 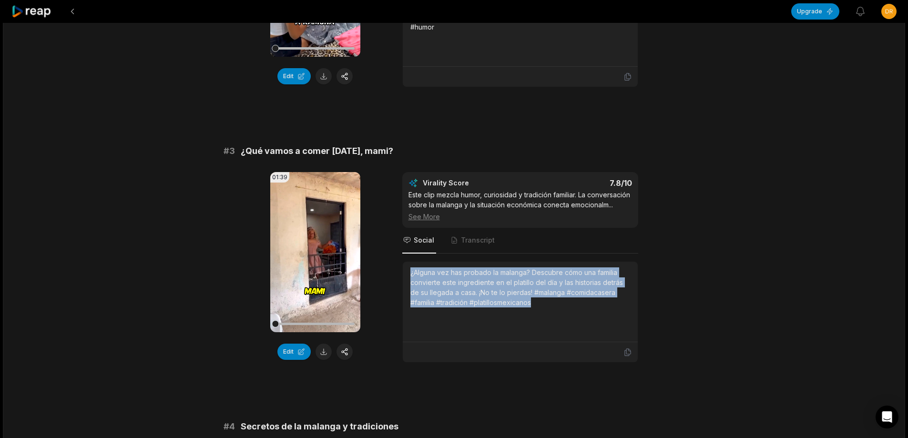 I want to click on div: 7.8 /10, so click(x=581, y=183).